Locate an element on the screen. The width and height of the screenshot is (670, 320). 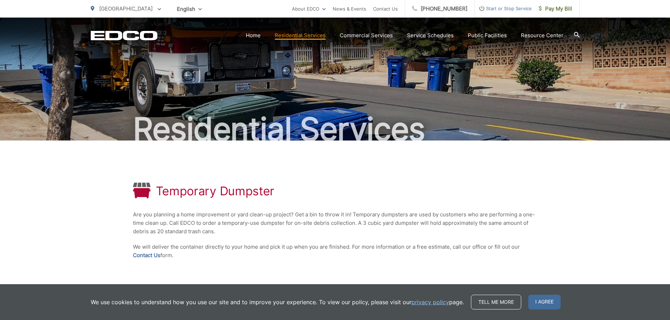
p: We will deliver the container directly to your home and pick it up when you are finished. For mor... is located at coordinates (335, 251).